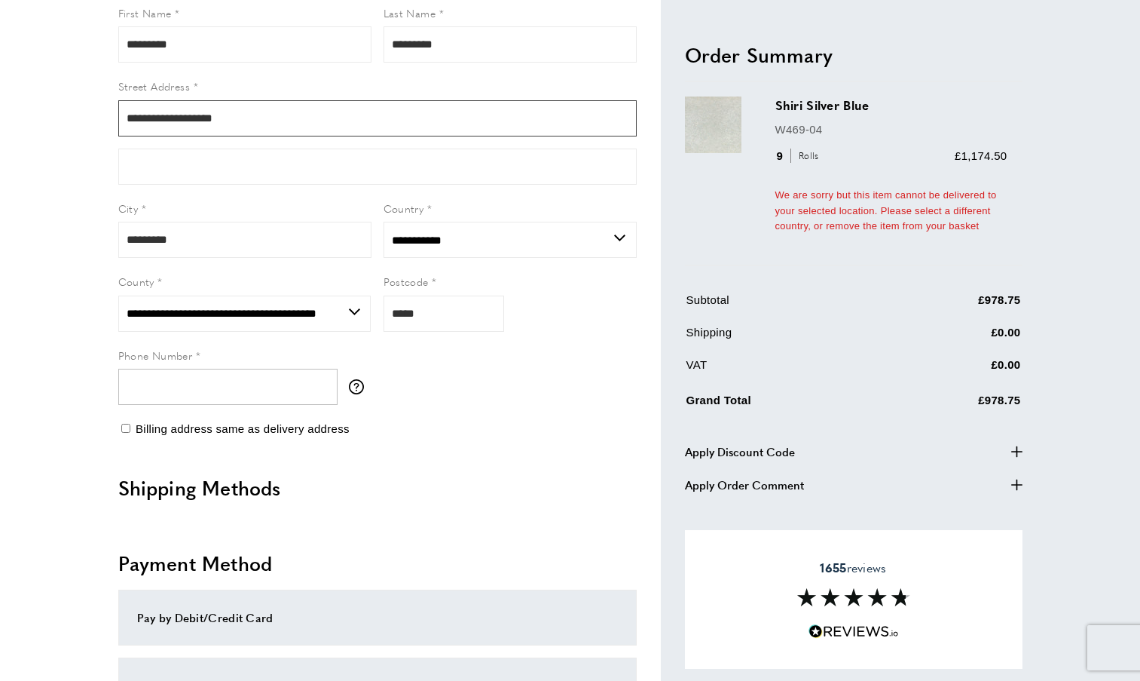  What do you see at coordinates (404, 208) in the screenshot?
I see `span: Country` at bounding box center [404, 208].